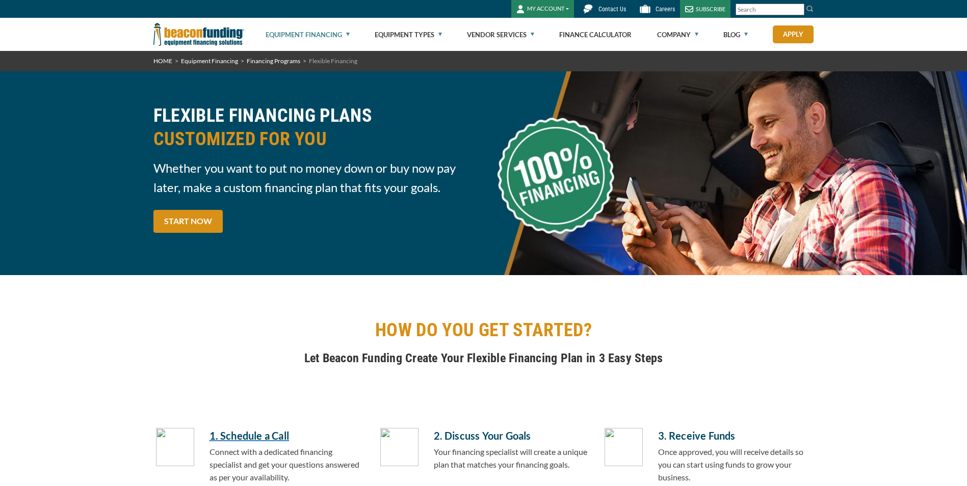 This screenshot has width=967, height=486. I want to click on span: Your financing specialist will create a unique plan that matches your financing goals., so click(510, 458).